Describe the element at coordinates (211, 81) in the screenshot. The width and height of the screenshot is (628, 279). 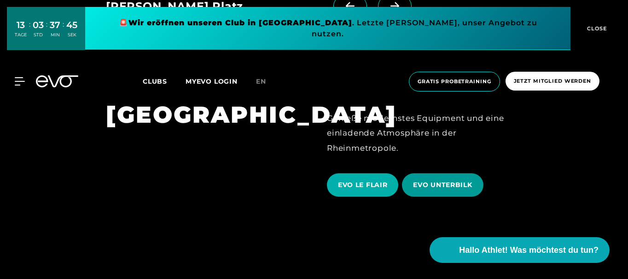
I see `a: MYEVO LOGIN` at that location.